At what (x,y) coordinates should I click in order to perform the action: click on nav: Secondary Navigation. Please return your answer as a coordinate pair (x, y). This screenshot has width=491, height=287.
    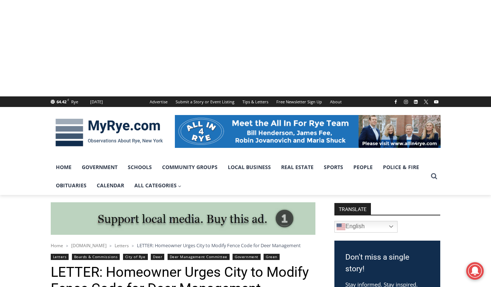
    Looking at the image, I should click on (246, 102).